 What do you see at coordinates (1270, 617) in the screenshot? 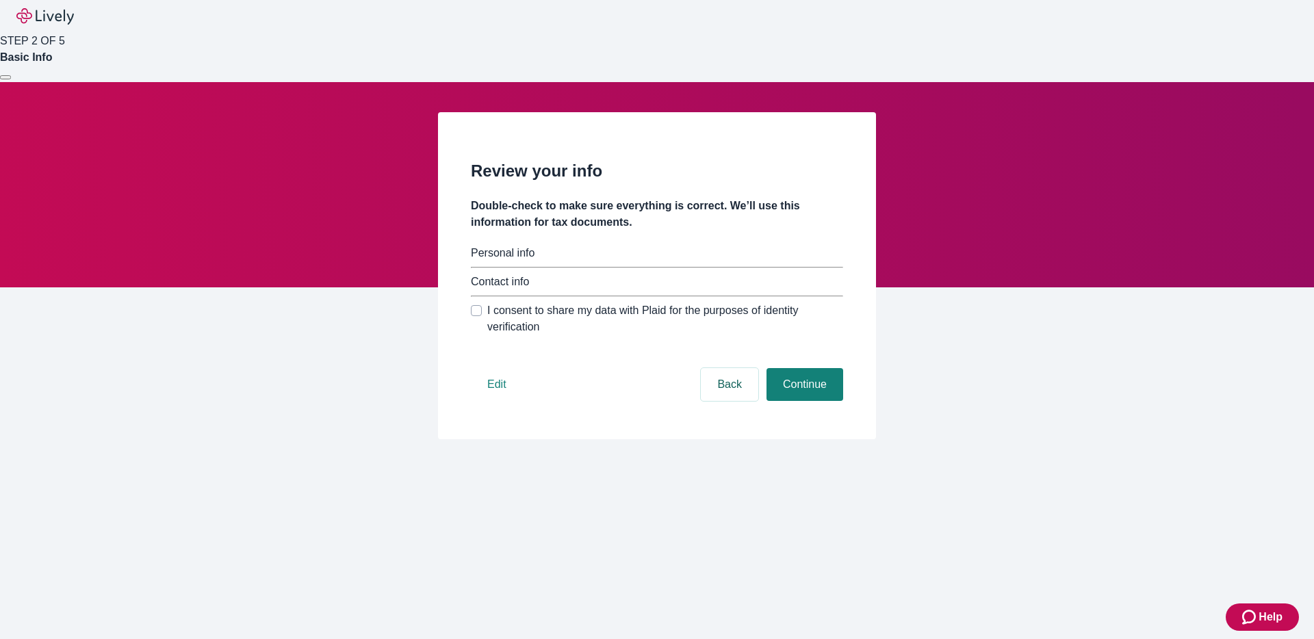
I see `span: Help` at bounding box center [1270, 617].